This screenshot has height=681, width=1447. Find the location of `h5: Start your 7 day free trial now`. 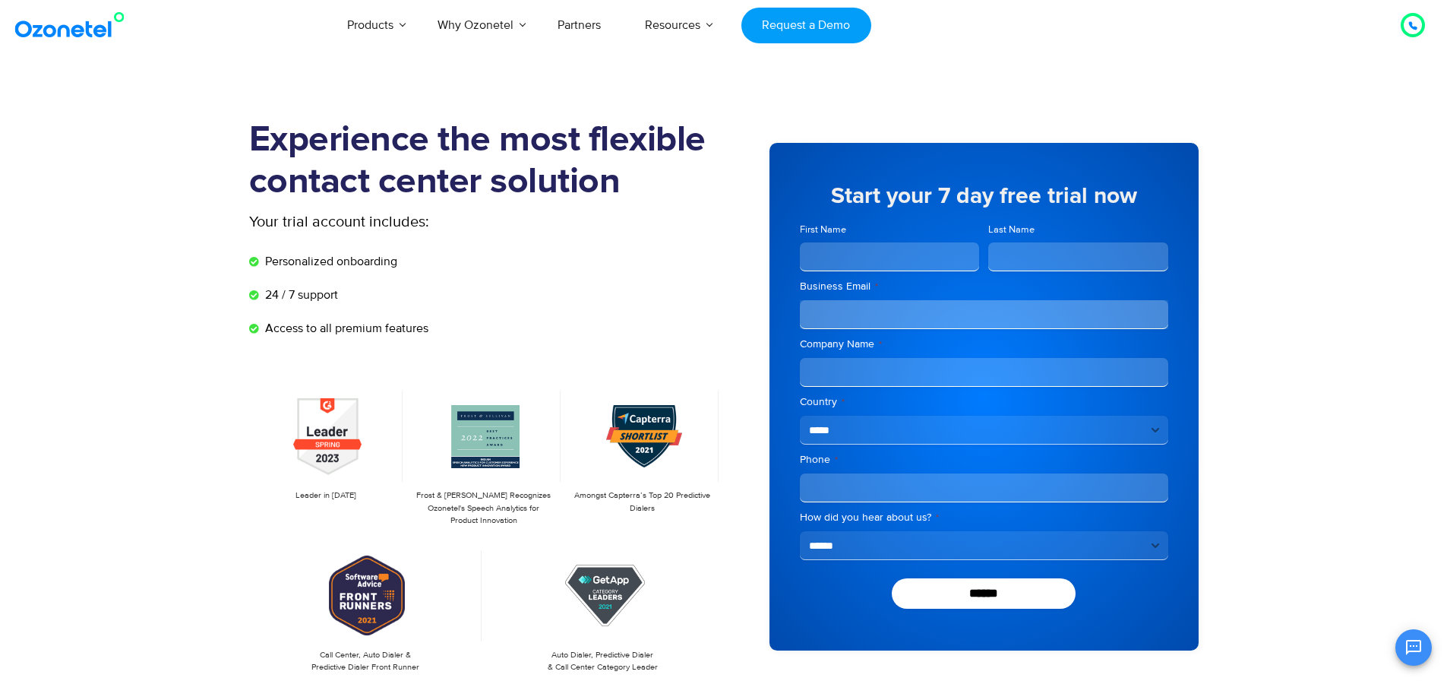

h5: Start your 7 day free trial now is located at coordinates (984, 196).